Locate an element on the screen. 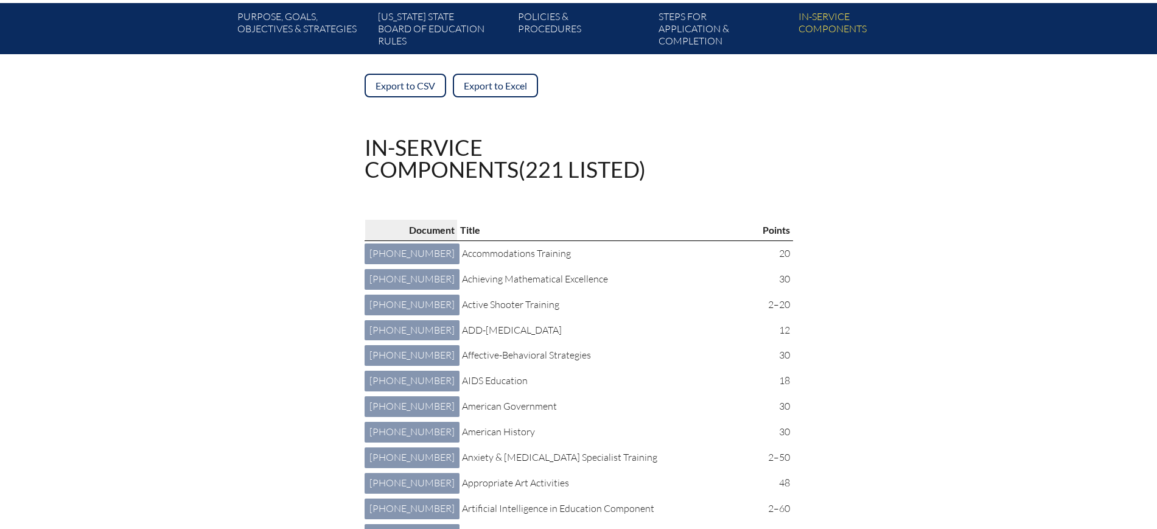 The height and width of the screenshot is (529, 1157). p: Achieving Mathematical Excellence is located at coordinates (608, 279).